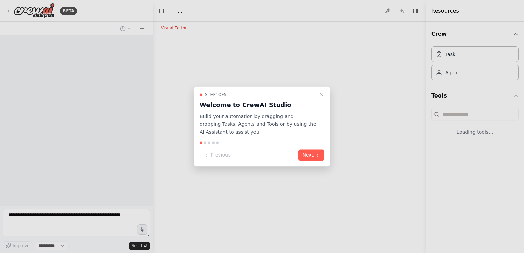  What do you see at coordinates (311, 155) in the screenshot?
I see `button: Next` at bounding box center [311, 155].